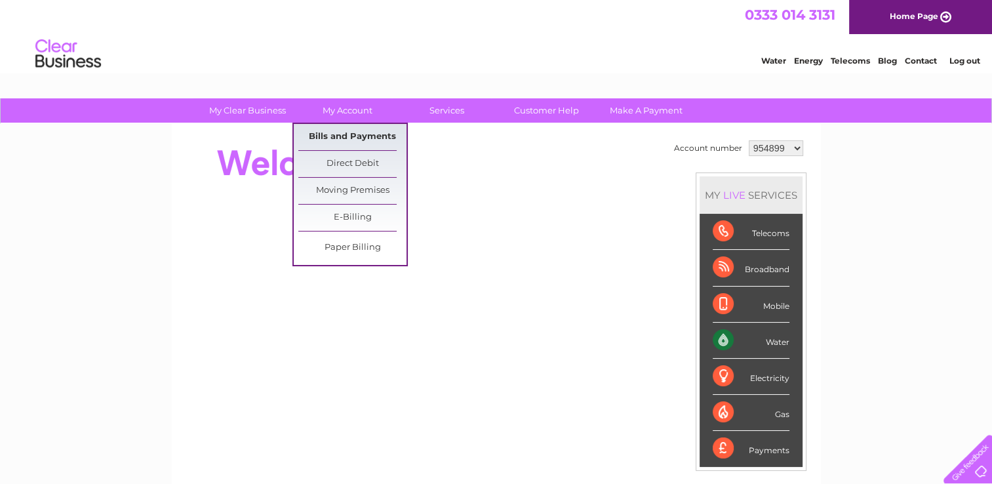 Image resolution: width=992 pixels, height=484 pixels. What do you see at coordinates (352, 248) in the screenshot?
I see `a: Paper Billing` at bounding box center [352, 248].